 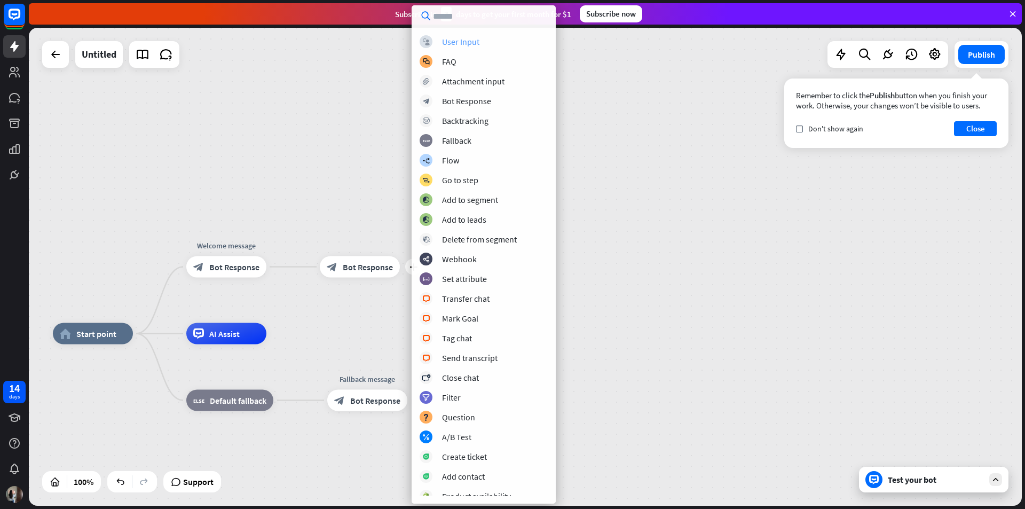 I want to click on div: days, so click(x=14, y=397).